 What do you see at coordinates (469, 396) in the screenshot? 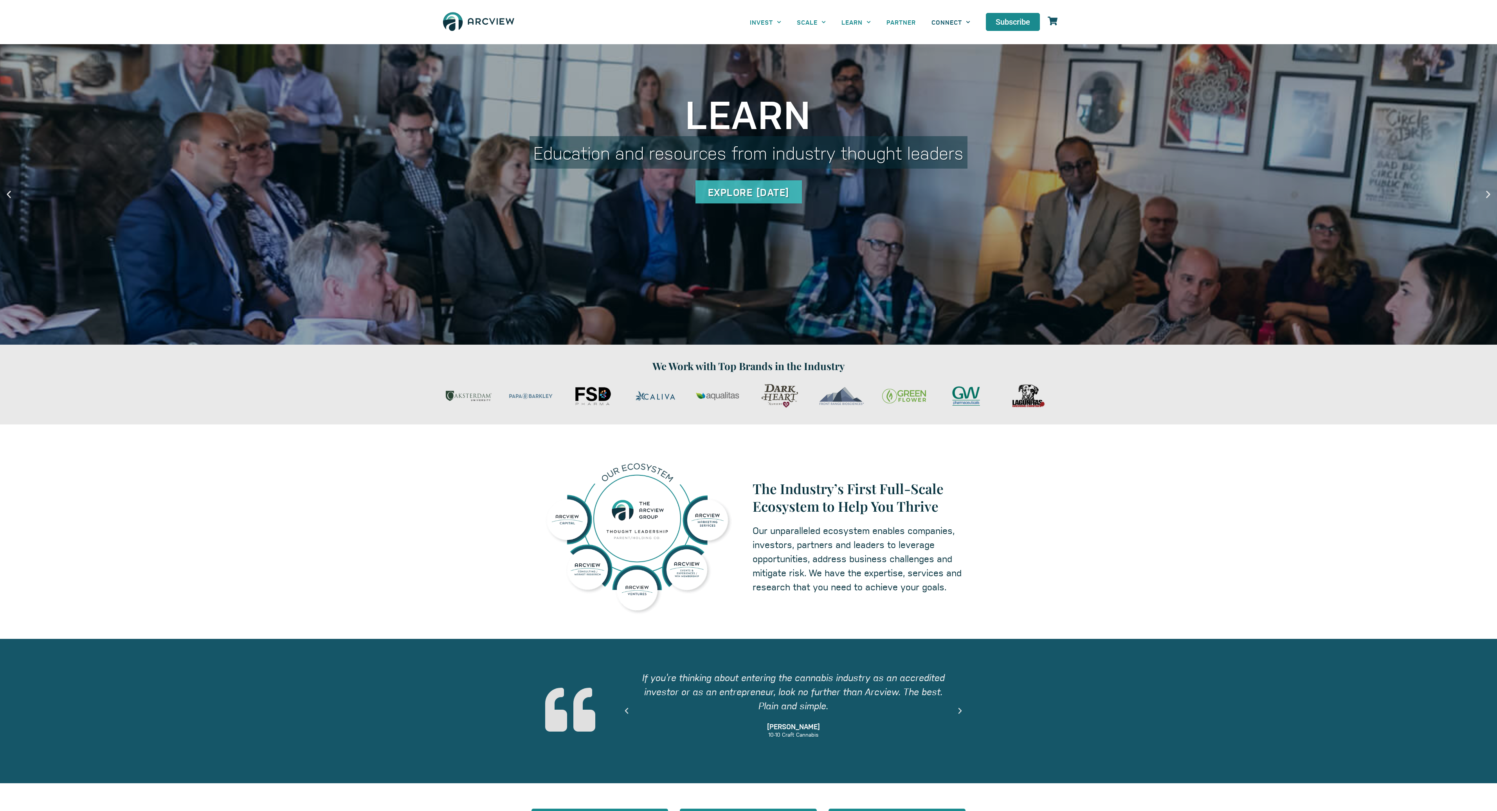
I see `div: Oaksterdam University` at bounding box center [469, 396].